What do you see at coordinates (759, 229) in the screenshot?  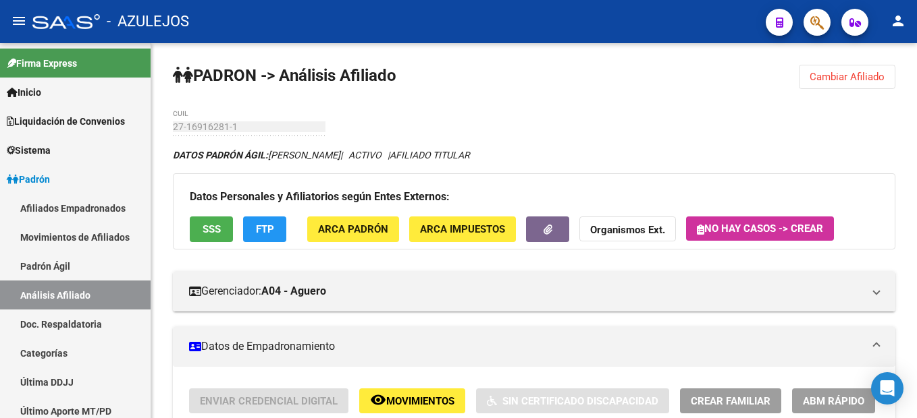 I see `span: No hay casos -> Crear` at bounding box center [759, 229].